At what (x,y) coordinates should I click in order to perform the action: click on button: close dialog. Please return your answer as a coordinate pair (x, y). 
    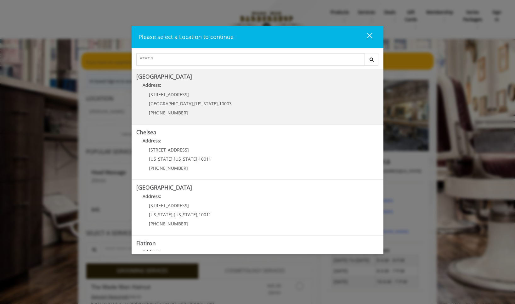
    Looking at the image, I should click on (366, 37).